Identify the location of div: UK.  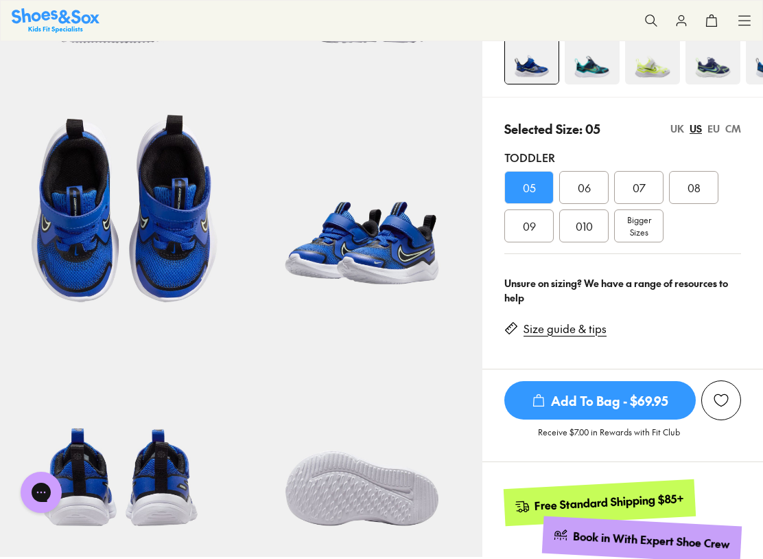
(677, 128).